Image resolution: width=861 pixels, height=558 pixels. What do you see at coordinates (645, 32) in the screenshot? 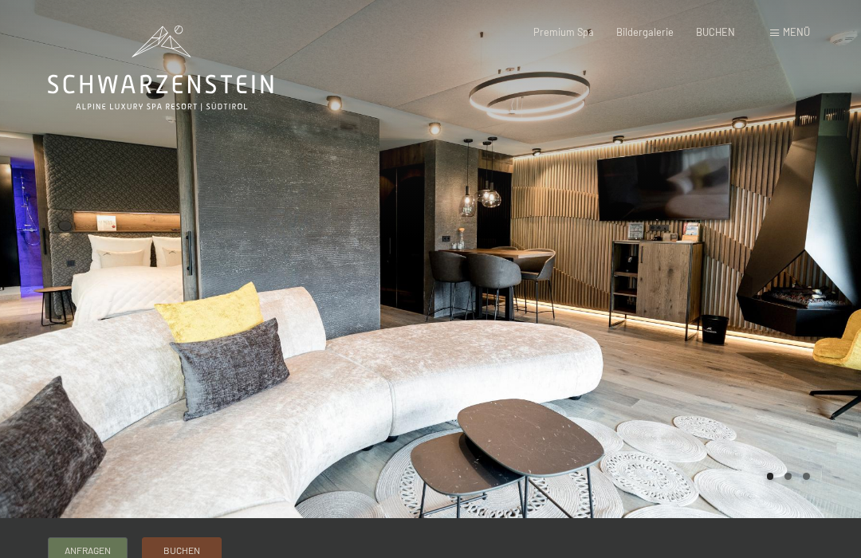
I see `span: Bildergalerie` at bounding box center [645, 32].